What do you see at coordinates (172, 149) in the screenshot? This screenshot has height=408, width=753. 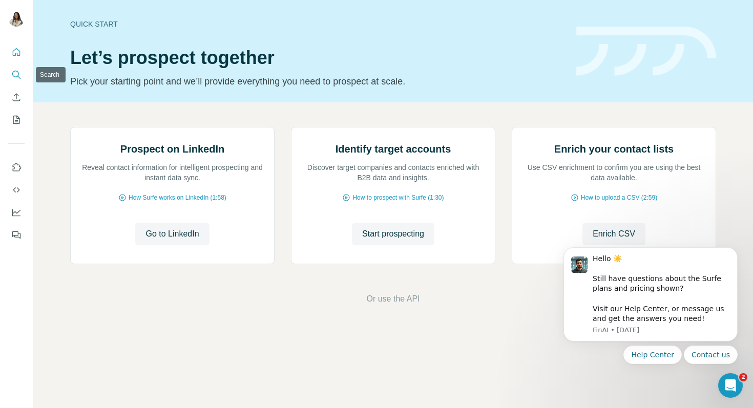 I see `h2: Prospect on LinkedIn` at bounding box center [172, 149].